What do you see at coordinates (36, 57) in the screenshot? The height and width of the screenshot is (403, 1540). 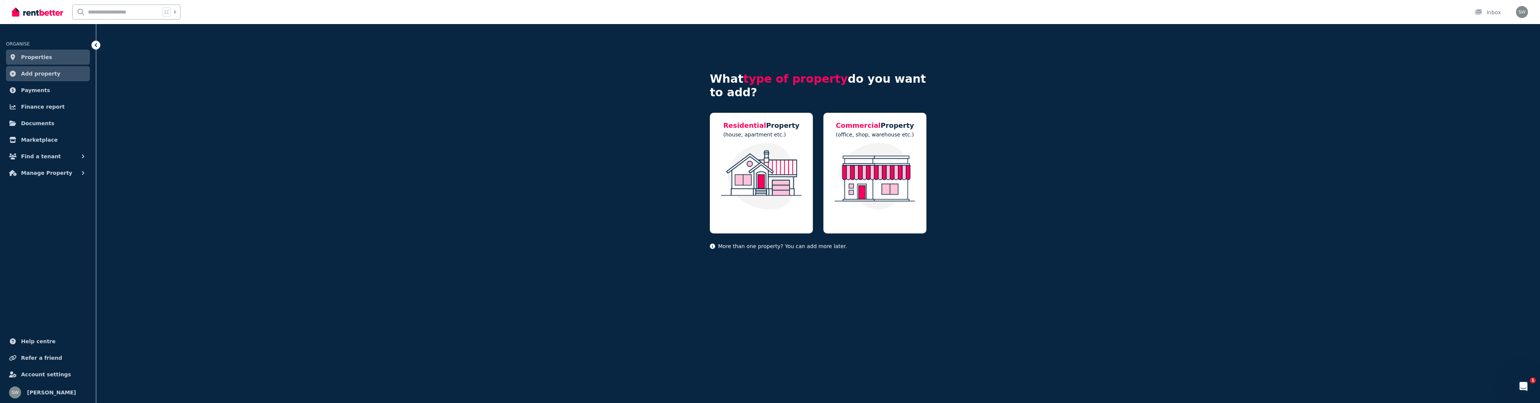 I see `span: Properties` at bounding box center [36, 57].